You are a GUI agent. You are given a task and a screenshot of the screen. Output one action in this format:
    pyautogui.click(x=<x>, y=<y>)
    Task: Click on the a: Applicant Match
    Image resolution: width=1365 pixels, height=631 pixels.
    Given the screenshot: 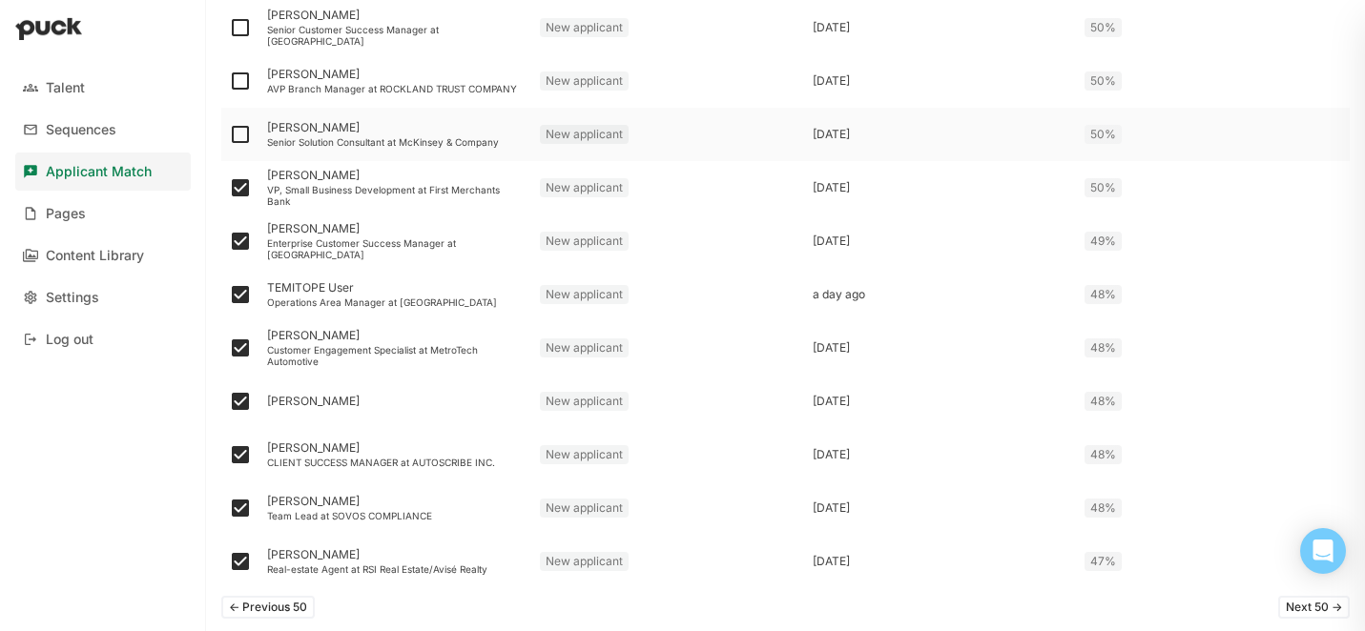 What is the action you would take?
    pyautogui.click(x=103, y=172)
    